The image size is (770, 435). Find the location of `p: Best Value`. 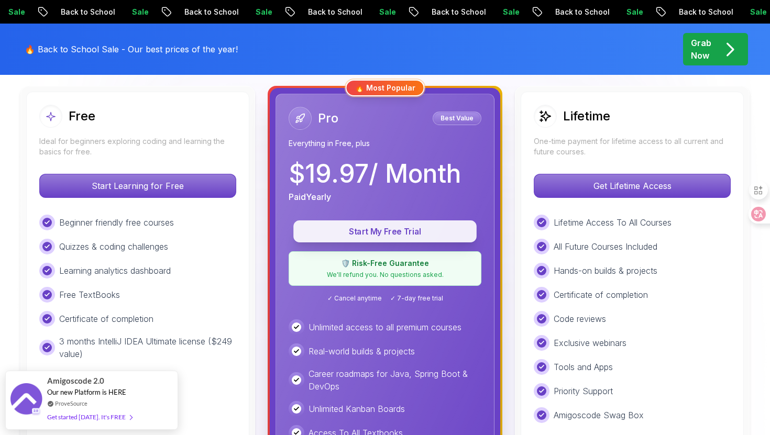

p: Best Value is located at coordinates (457, 118).